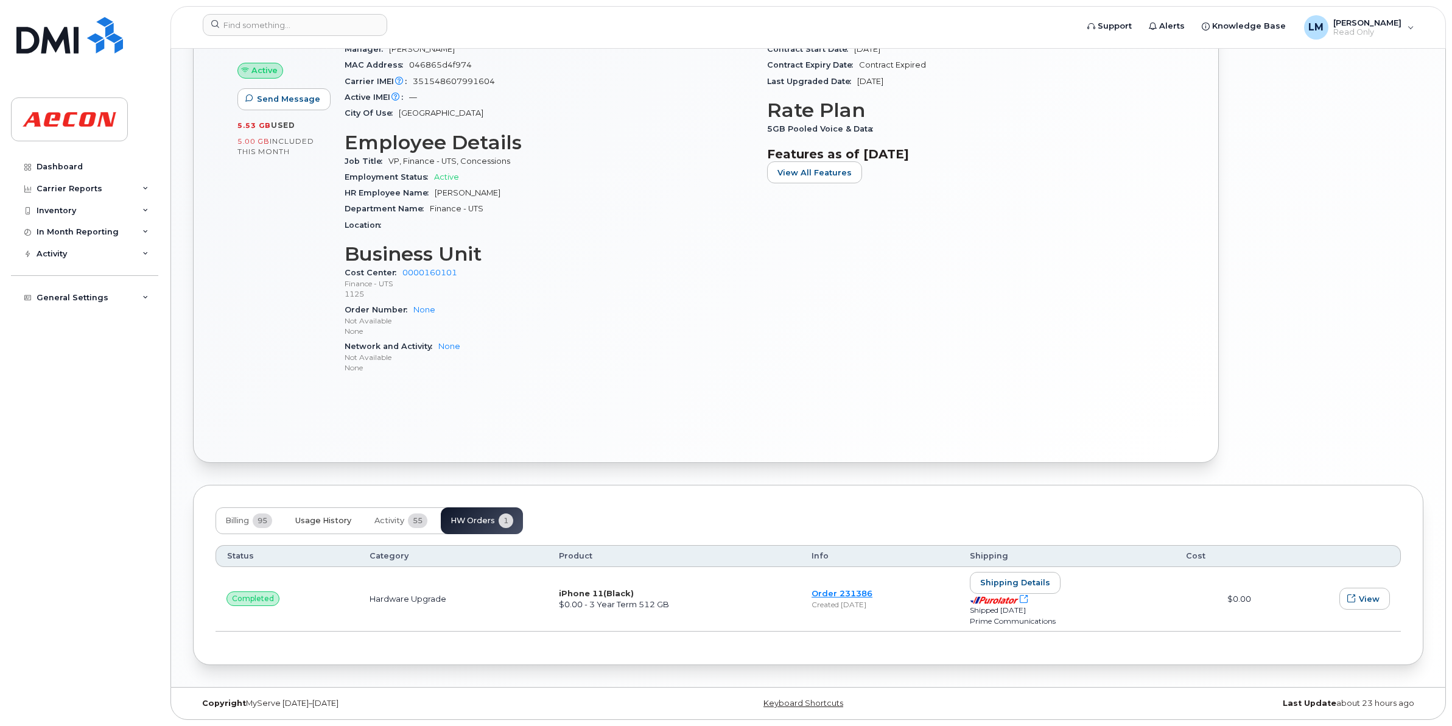 The height and width of the screenshot is (726, 1452). What do you see at coordinates (988, 556) in the screenshot?
I see `span: Shipping` at bounding box center [988, 556].